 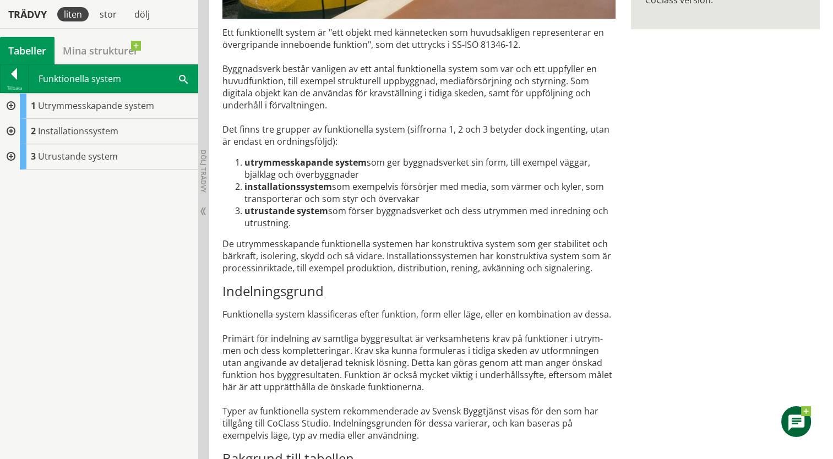 What do you see at coordinates (33, 131) in the screenshot?
I see `span: 2` at bounding box center [33, 131].